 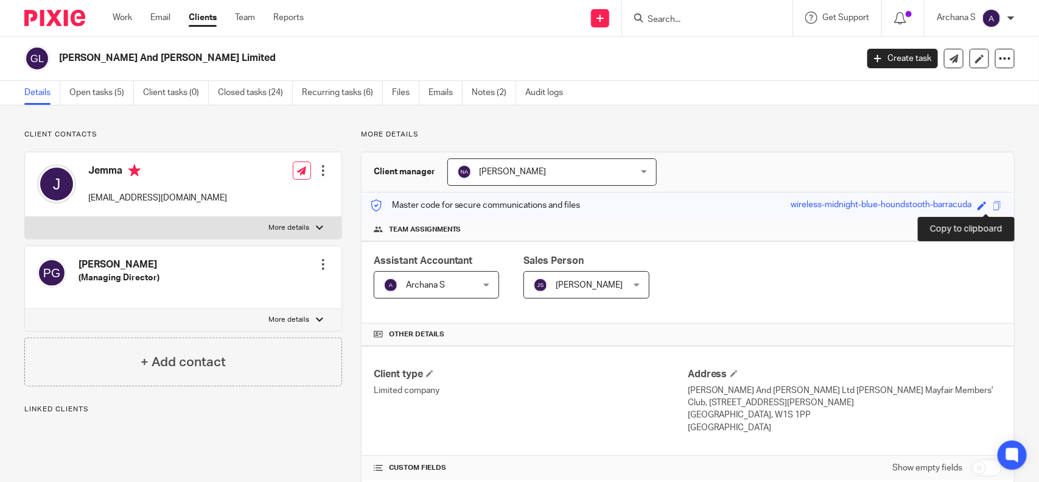 What do you see at coordinates (475, 205) in the screenshot?
I see `p: Master code for secure communications and files` at bounding box center [475, 205].